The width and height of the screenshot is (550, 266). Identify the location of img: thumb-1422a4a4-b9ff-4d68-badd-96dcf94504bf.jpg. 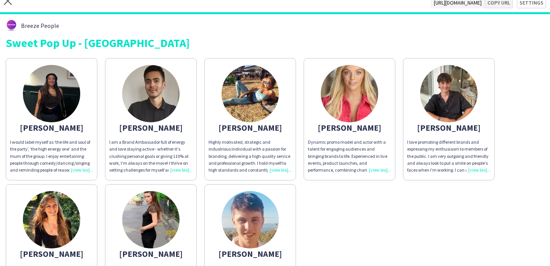
(151, 94).